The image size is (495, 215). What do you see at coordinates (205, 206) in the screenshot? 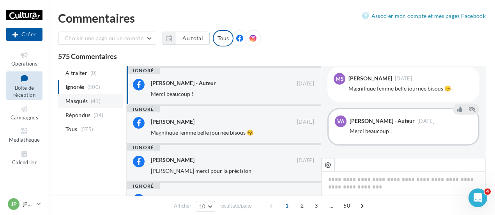
I see `button: 10` at bounding box center [205, 206].